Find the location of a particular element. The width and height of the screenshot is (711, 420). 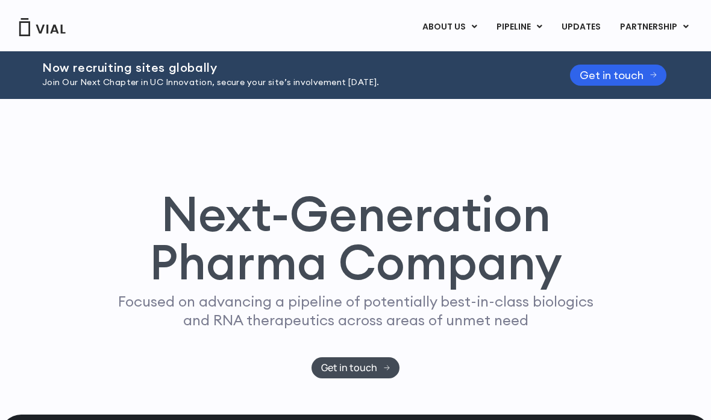

a: ABOUT USMenu Toggle is located at coordinates (450, 27).